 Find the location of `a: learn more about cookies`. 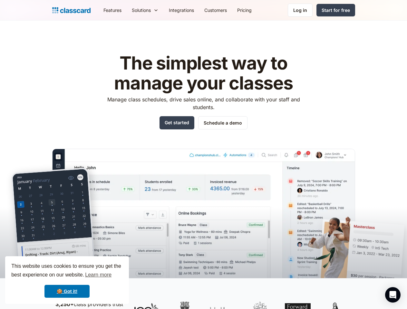

a: learn more about cookies is located at coordinates (98, 275).